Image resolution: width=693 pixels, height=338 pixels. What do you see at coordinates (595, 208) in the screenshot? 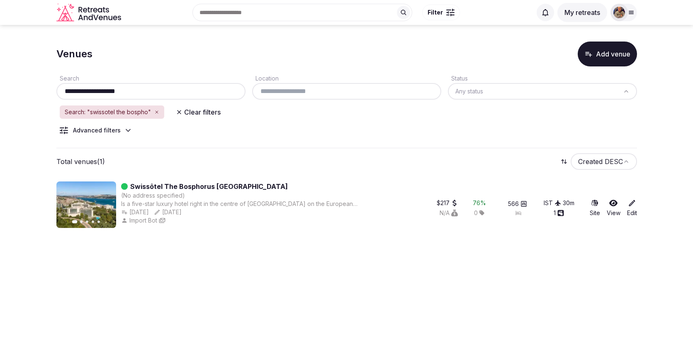
I see `a: Site` at bounding box center [595, 208].